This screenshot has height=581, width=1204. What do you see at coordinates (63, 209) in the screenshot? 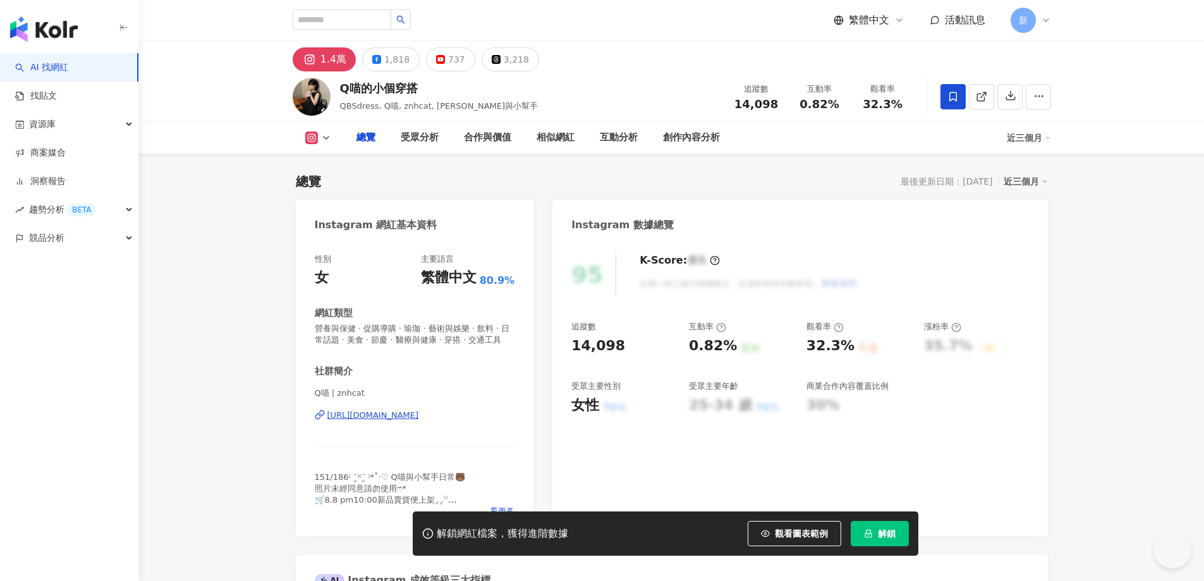
I see `span: 趨勢分析` at bounding box center [63, 209].